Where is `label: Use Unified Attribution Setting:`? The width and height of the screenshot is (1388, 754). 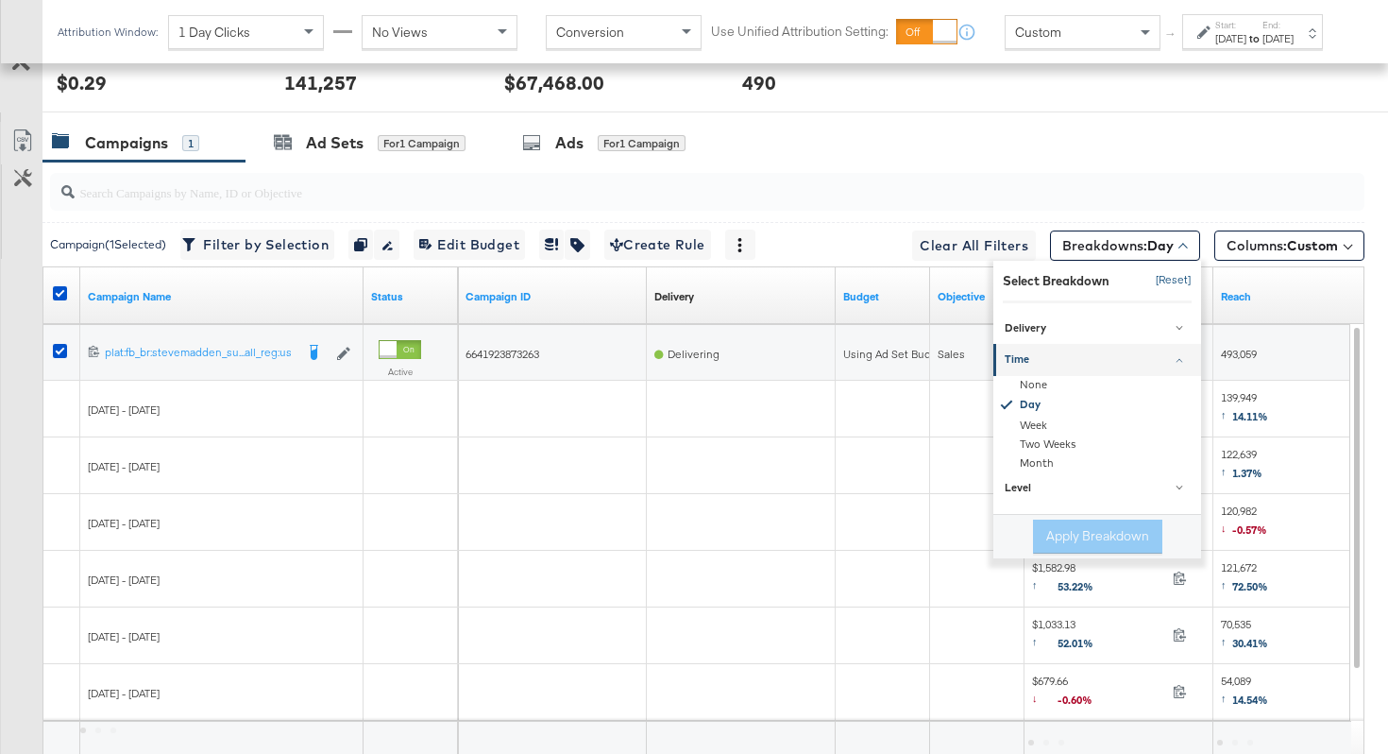 label: Use Unified Attribution Setting: is located at coordinates (800, 31).